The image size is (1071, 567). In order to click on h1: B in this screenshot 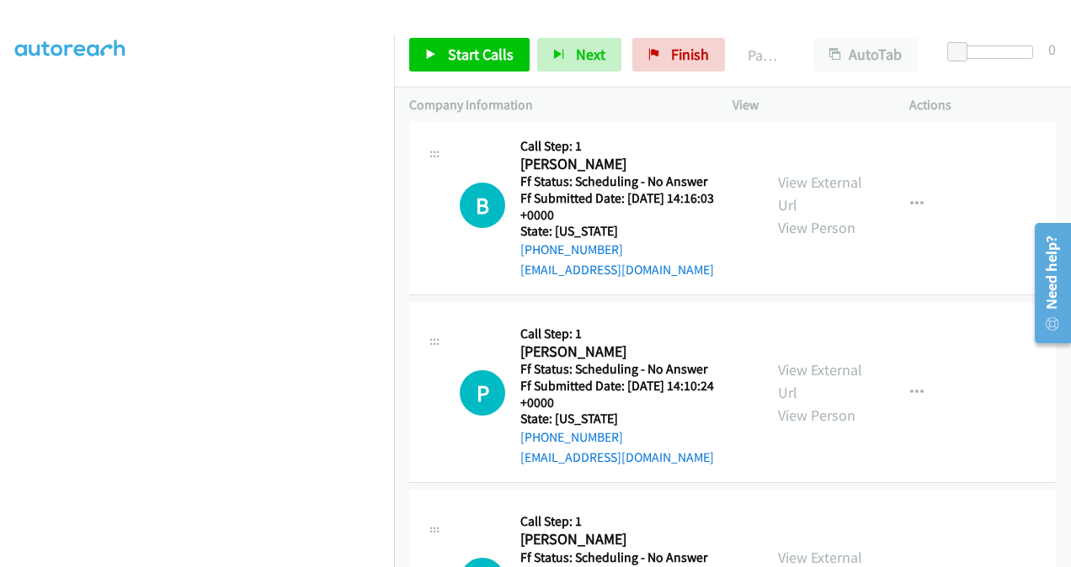, I will do `click(482, 205)`.